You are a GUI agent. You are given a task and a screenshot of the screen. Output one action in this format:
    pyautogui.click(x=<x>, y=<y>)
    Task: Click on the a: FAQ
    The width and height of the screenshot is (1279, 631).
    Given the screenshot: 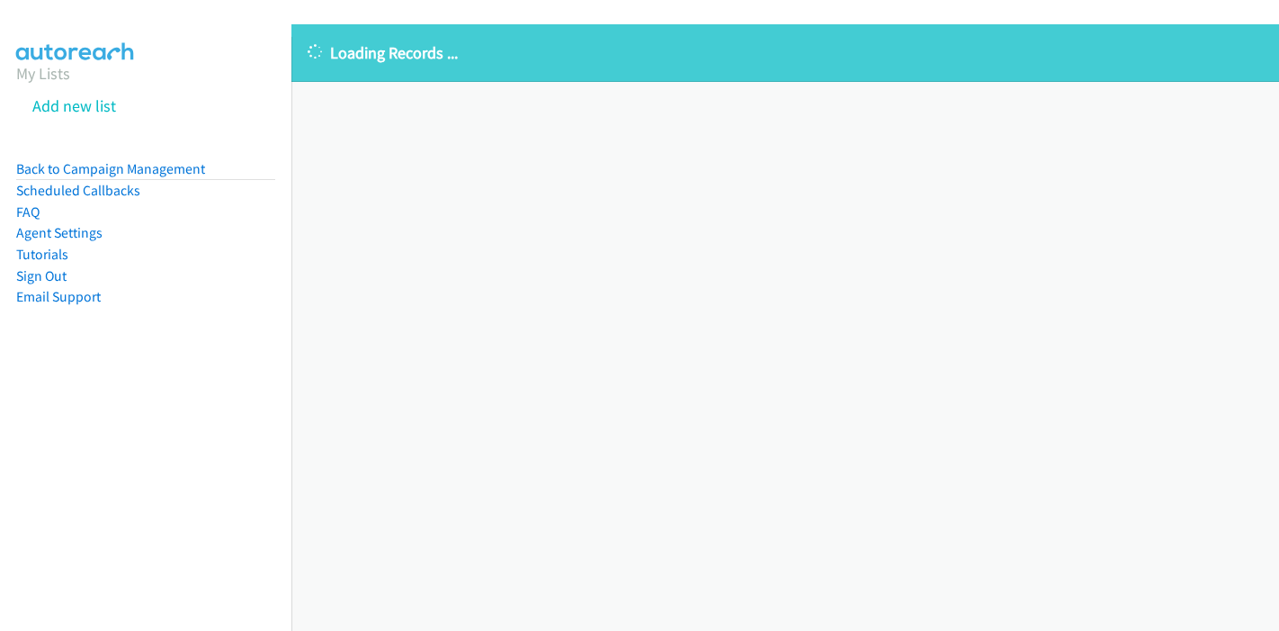 What is the action you would take?
    pyautogui.click(x=28, y=211)
    